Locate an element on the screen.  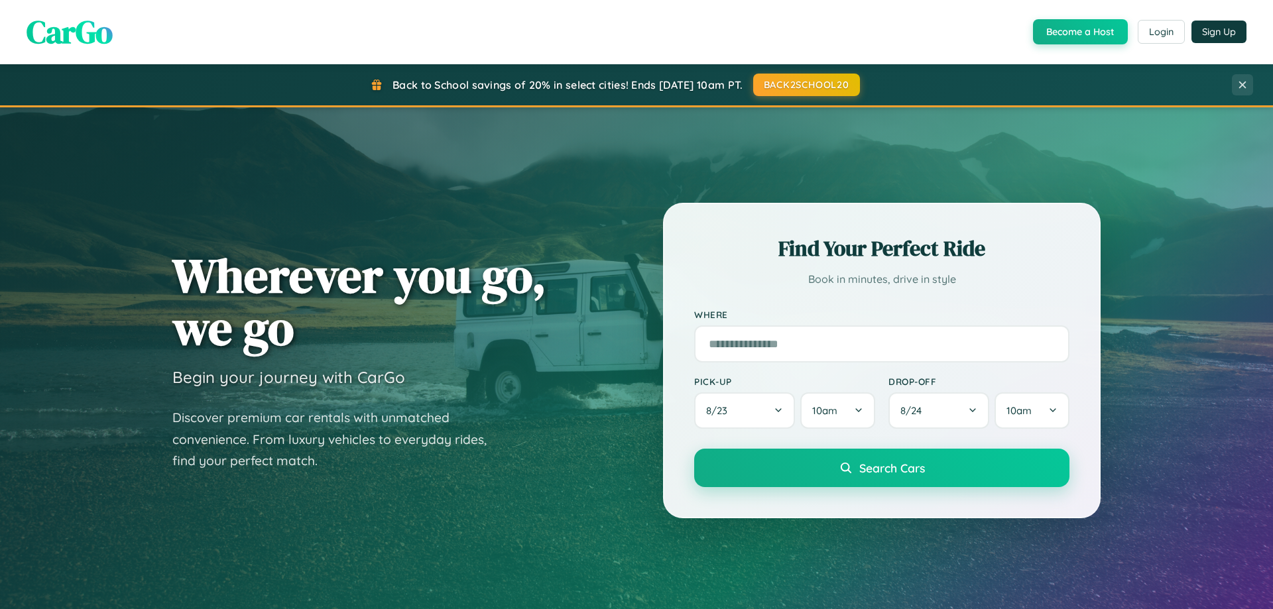
span: Search Cars is located at coordinates (892, 468).